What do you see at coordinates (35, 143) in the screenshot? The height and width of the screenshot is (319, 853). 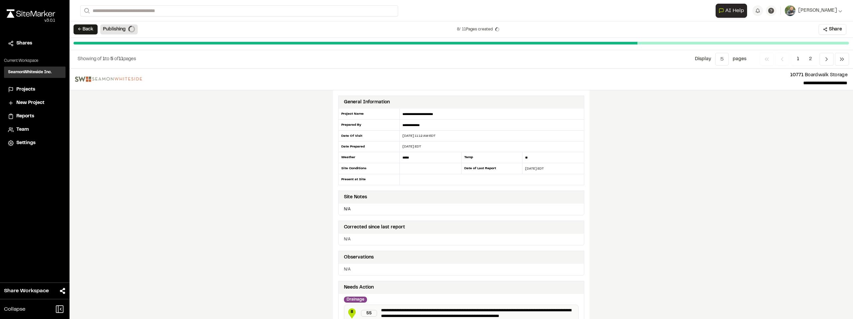 I see `a: Settings` at bounding box center [35, 143].